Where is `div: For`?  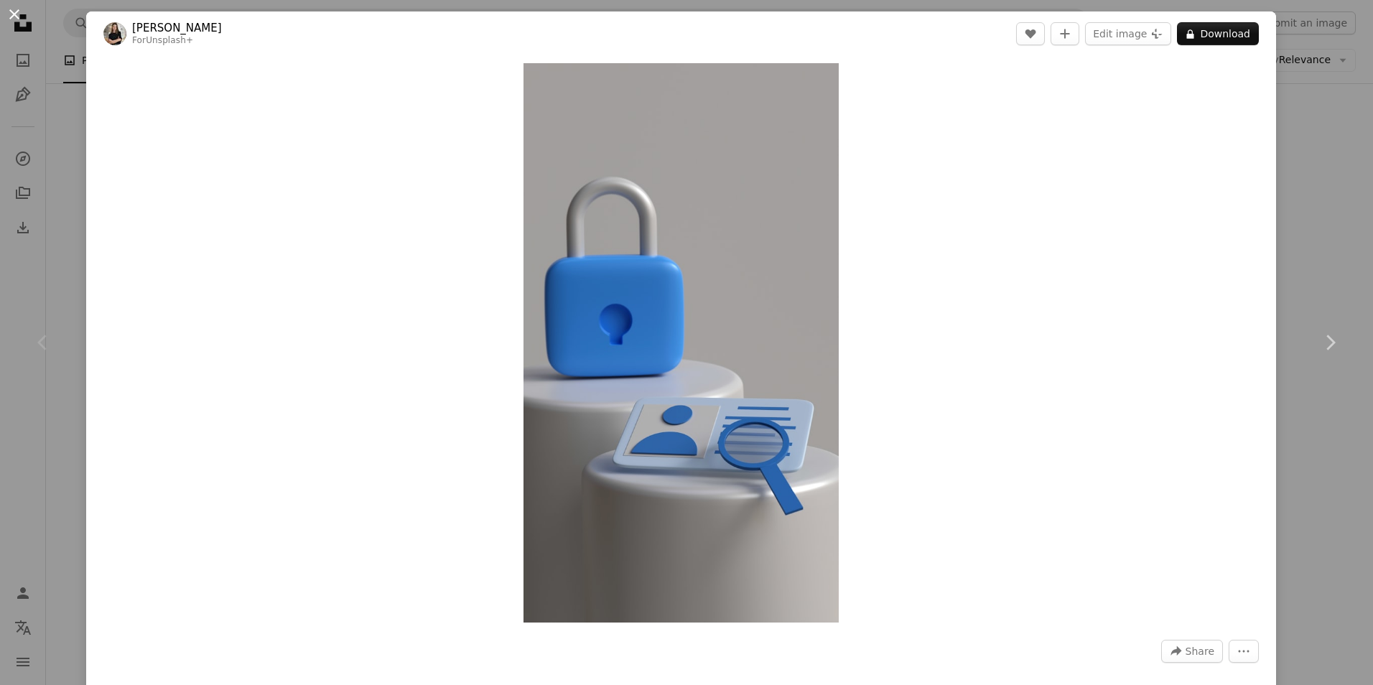
div: For is located at coordinates (177, 41).